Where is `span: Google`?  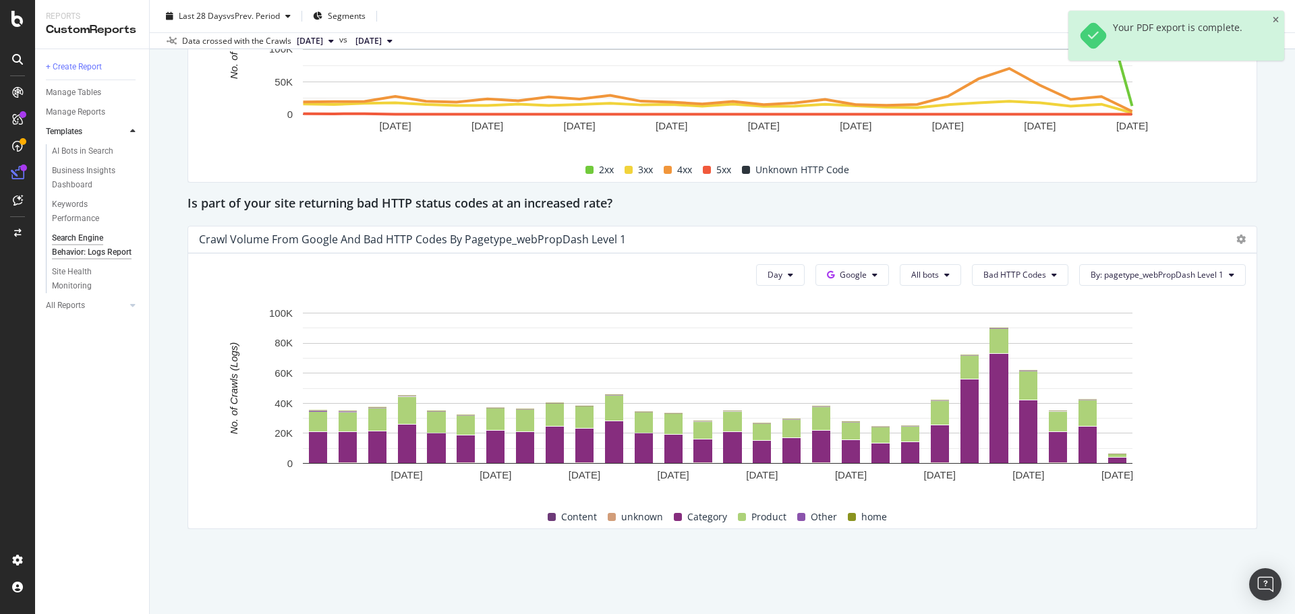 span: Google is located at coordinates (853, 274).